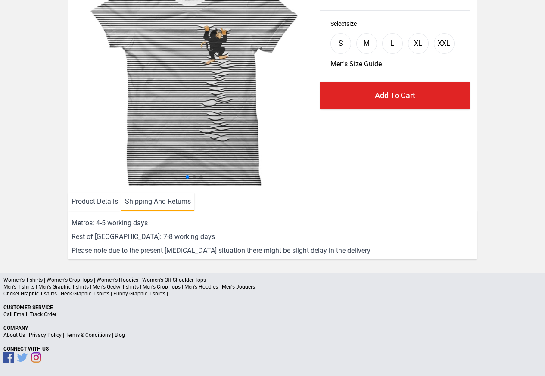  Describe the element at coordinates (8, 314) in the screenshot. I see `a: Call` at that location.